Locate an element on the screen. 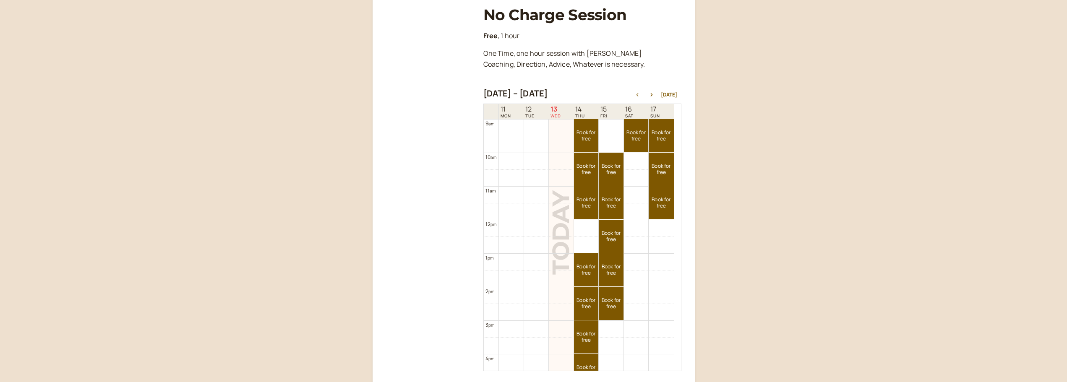  div: 4 is located at coordinates (490, 358).